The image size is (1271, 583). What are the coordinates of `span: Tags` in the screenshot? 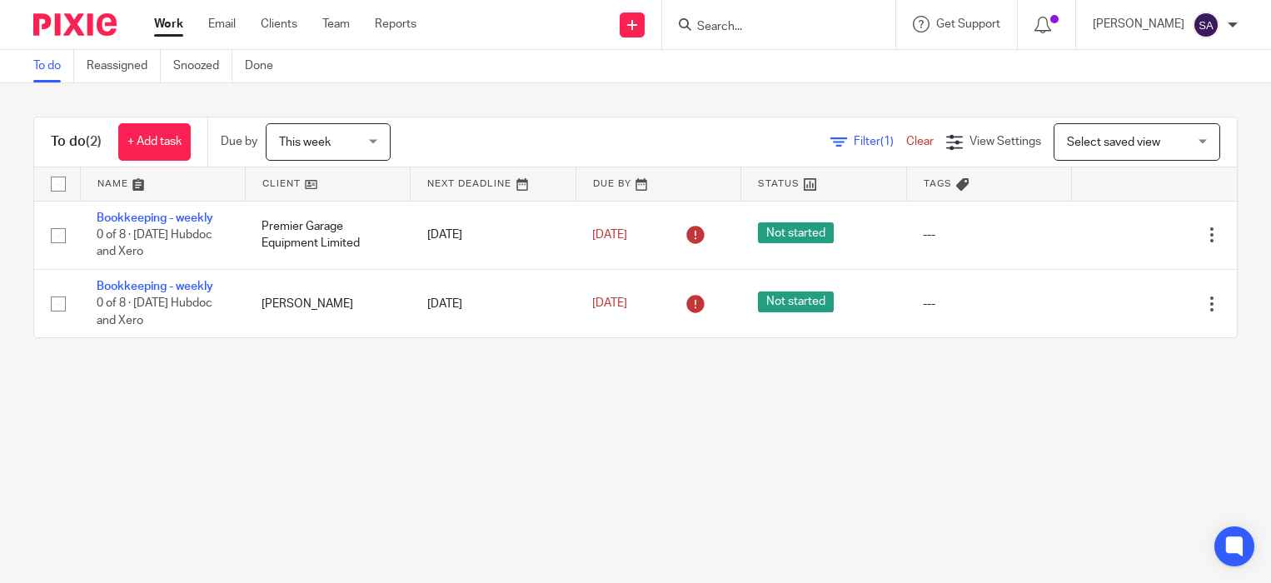 It's located at (938, 183).